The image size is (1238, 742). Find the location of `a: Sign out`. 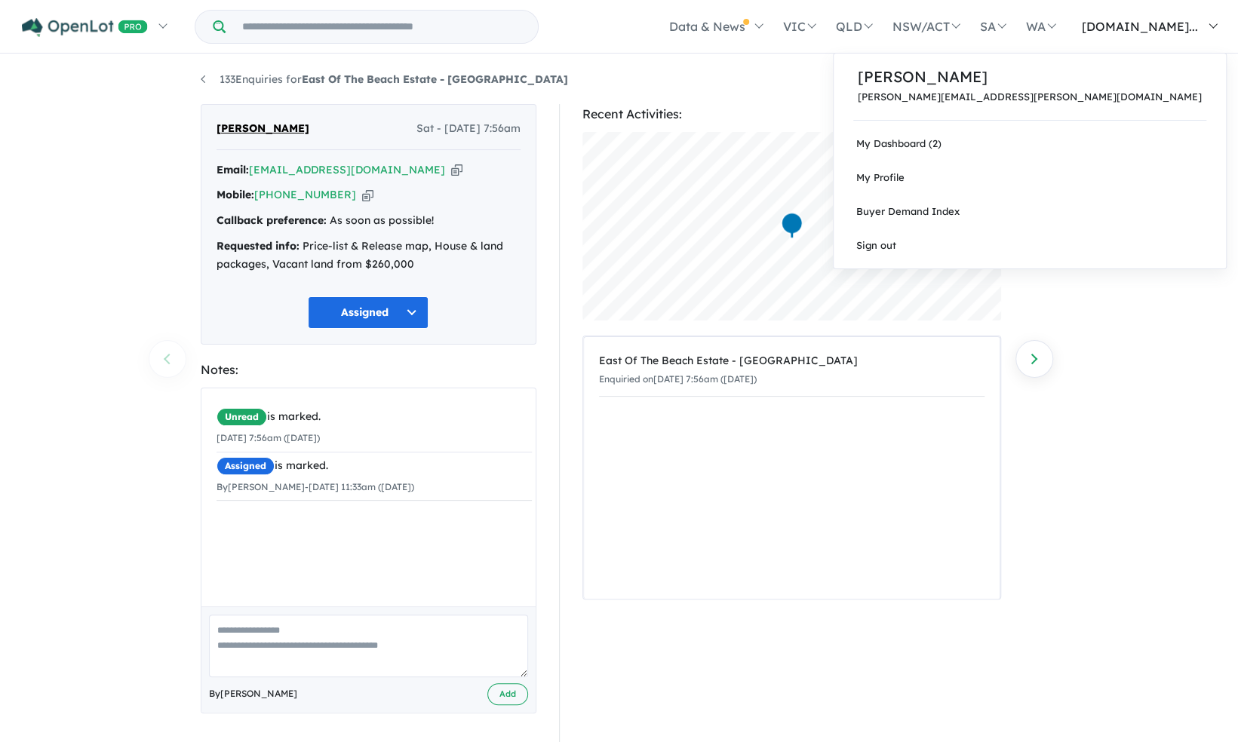

a: Sign out is located at coordinates (1030, 245).